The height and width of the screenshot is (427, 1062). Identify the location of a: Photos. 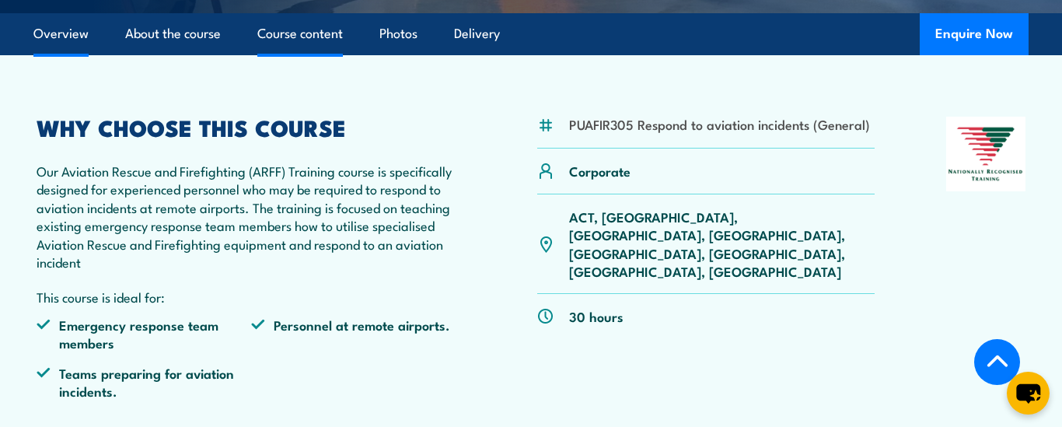
(398, 33).